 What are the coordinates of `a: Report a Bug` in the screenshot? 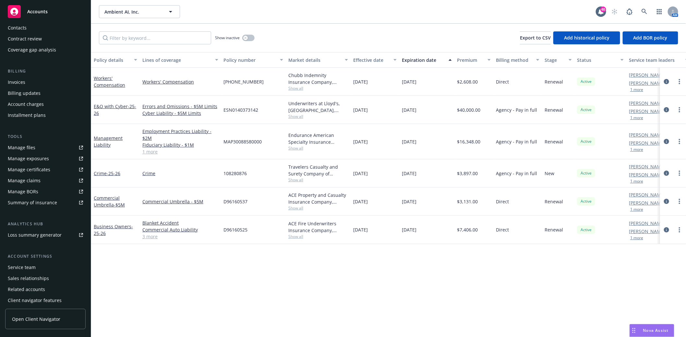 It's located at (629, 12).